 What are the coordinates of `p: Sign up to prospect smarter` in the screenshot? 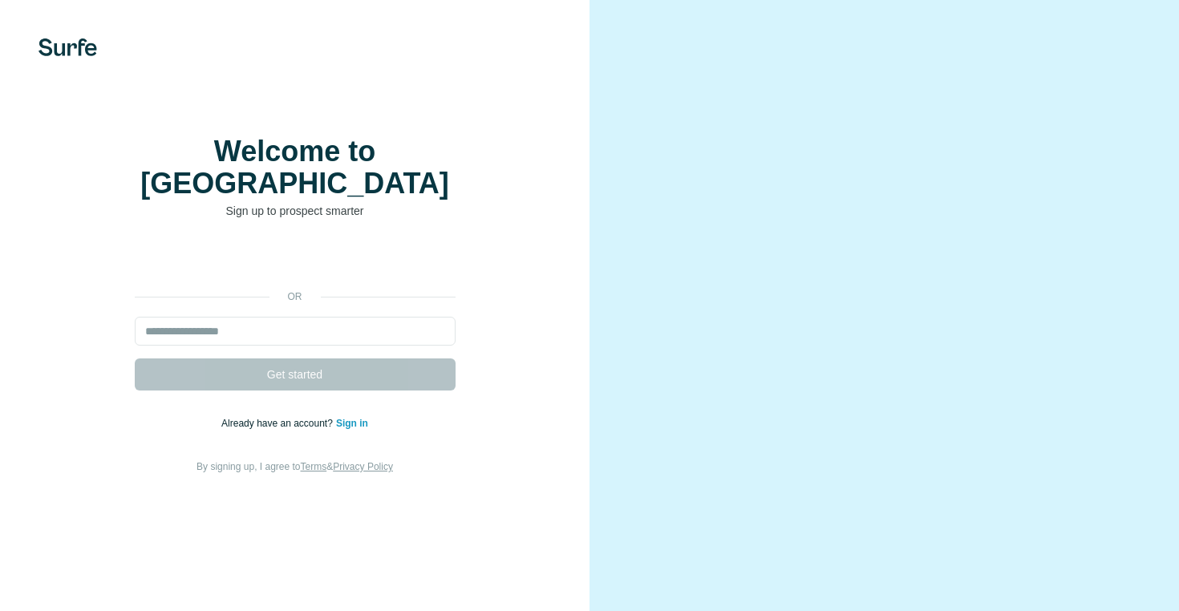 It's located at (295, 211).